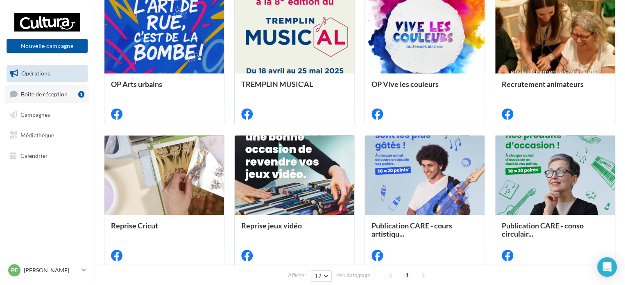 The width and height of the screenshot is (625, 285). Describe the element at coordinates (136, 84) in the screenshot. I see `span: OP Arts urbains` at that location.